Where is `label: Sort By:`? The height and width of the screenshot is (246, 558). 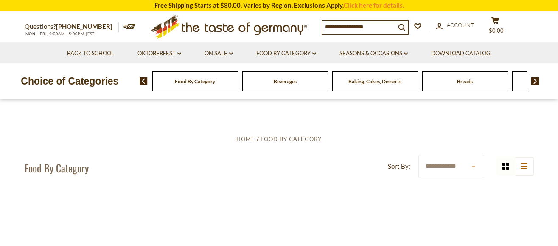
label: Sort By: is located at coordinates (399, 166).